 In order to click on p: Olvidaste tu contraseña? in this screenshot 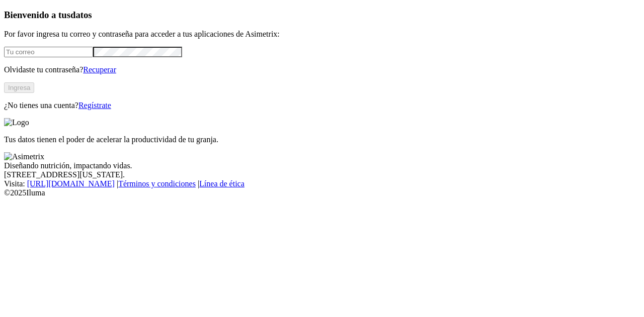, I will do `click(322, 70)`.